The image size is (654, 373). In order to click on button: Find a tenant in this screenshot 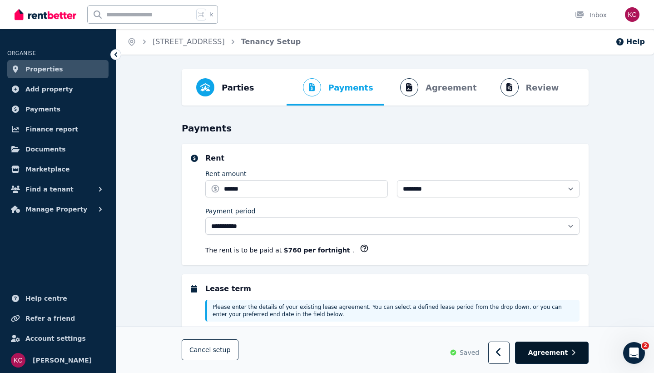, I will do `click(58, 189)`.